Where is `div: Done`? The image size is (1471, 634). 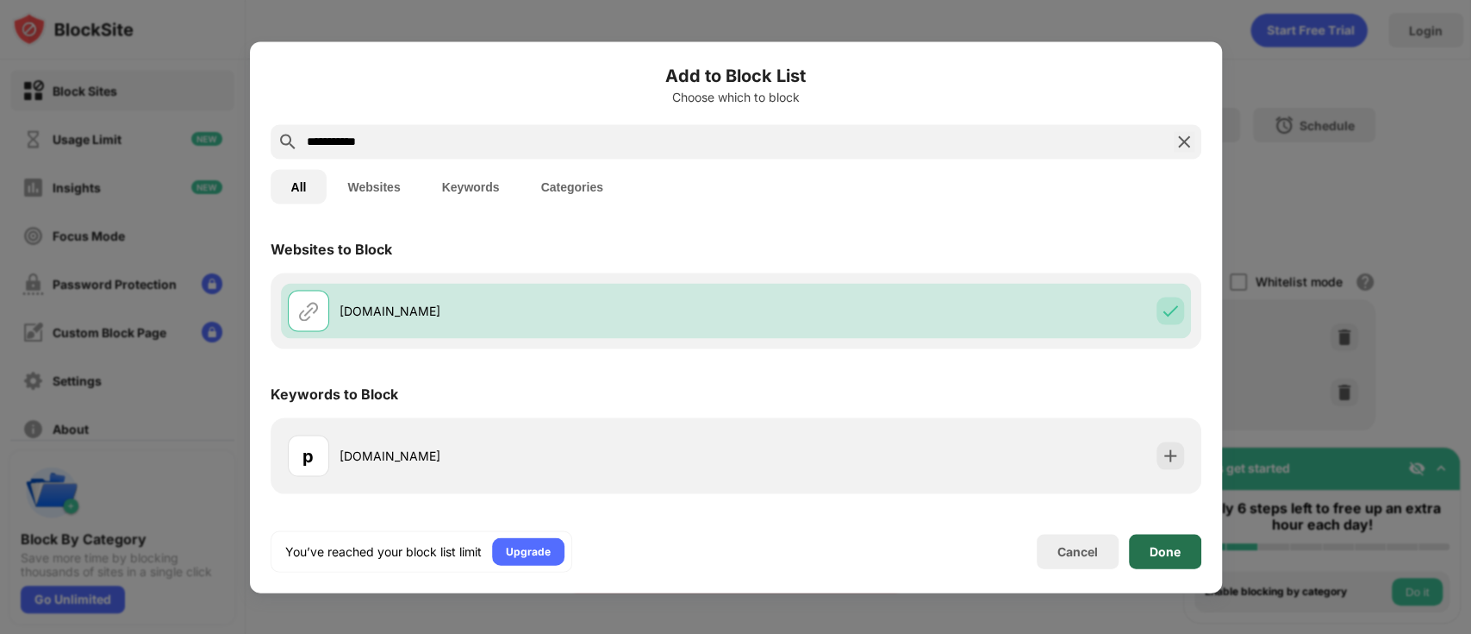 div: Done is located at coordinates (1165, 551).